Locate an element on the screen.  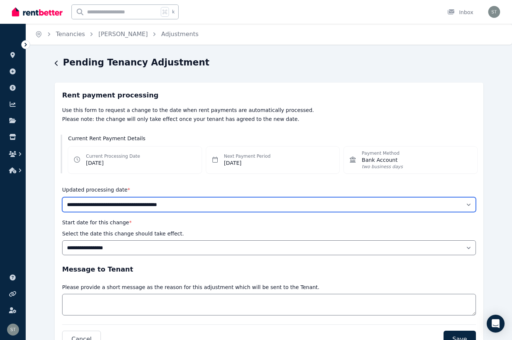
p: Please note: the change will only take effect once your tenant has agreed to the new date. is located at coordinates (269, 119).